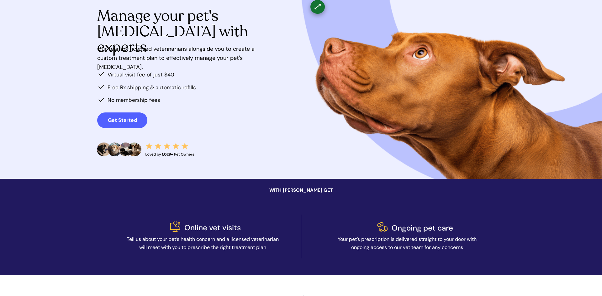  What do you see at coordinates (203, 243) in the screenshot?
I see `span: Tell us about your pet’s health concern and a licensed veterinarian will meet with you to prescri...` at bounding box center [203, 243].